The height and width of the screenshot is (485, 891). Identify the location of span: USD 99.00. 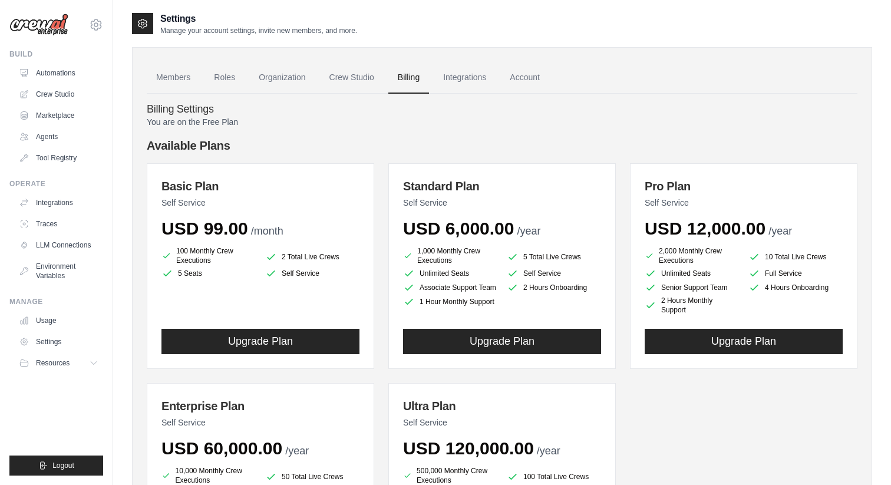
(205, 228).